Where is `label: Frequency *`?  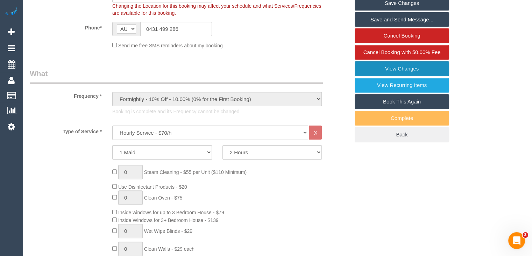 label: Frequency * is located at coordinates (66, 95).